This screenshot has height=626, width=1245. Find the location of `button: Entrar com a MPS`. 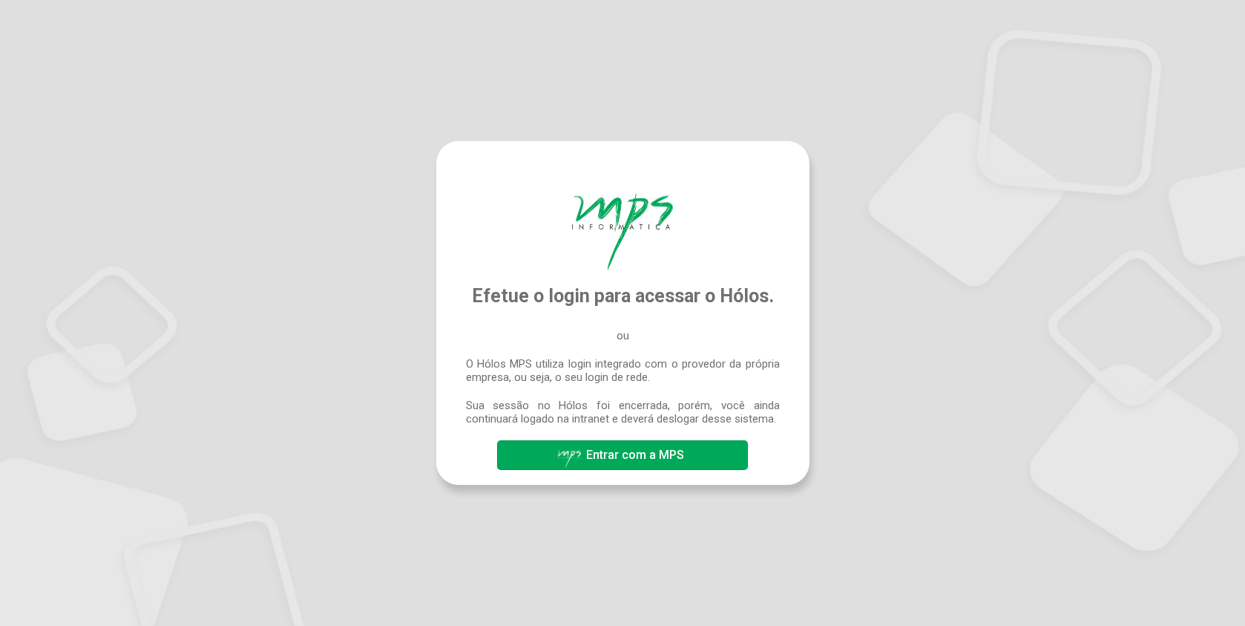

button: Entrar com a MPS is located at coordinates (623, 455).